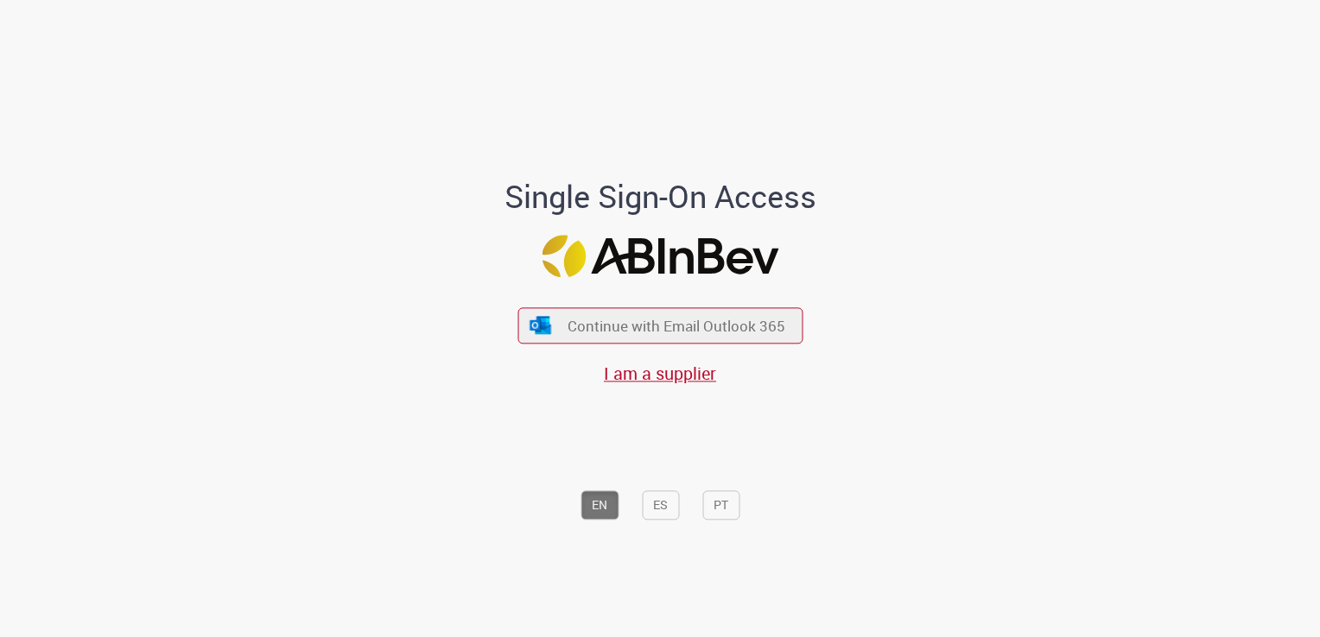 This screenshot has width=1320, height=637. Describe the element at coordinates (676, 326) in the screenshot. I see `span: Continue with Email Outlook 365` at that location.